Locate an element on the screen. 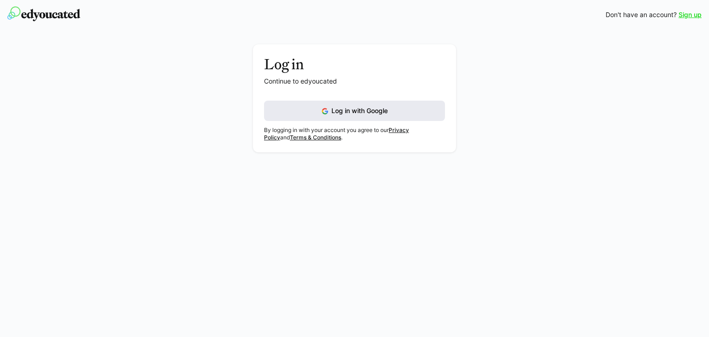  a: Privacy Policy is located at coordinates (336, 133).